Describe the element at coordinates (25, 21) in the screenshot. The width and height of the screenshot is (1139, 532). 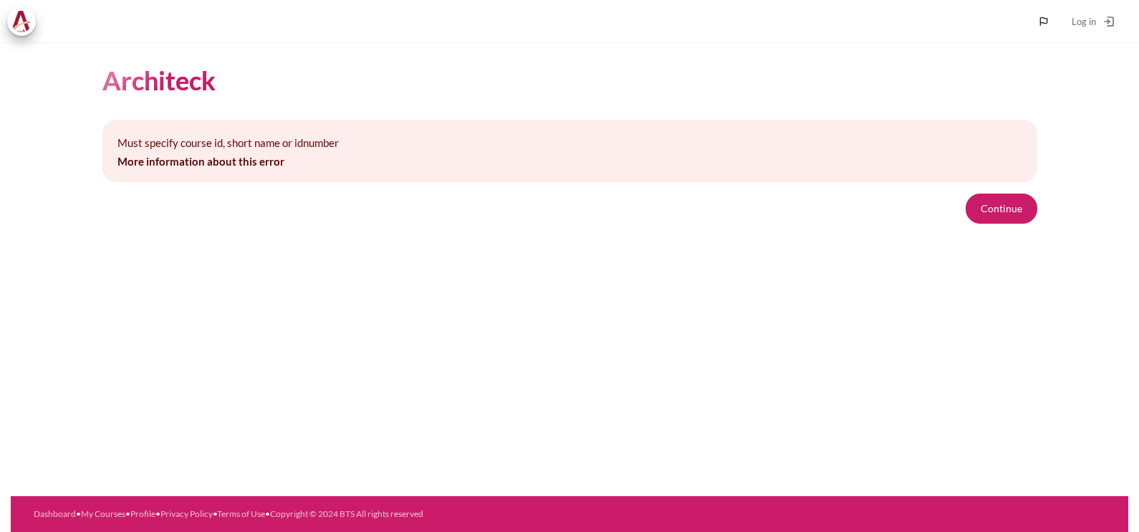
I see `a: Architeck Architeck` at that location.